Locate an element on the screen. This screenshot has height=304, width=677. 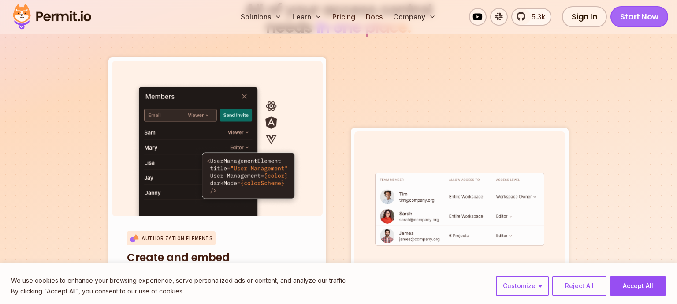
a: 5.3k is located at coordinates (531, 17).